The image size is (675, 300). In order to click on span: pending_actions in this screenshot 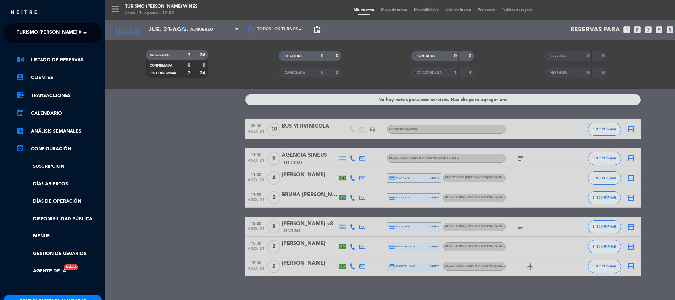, I will do `click(317, 30)`.